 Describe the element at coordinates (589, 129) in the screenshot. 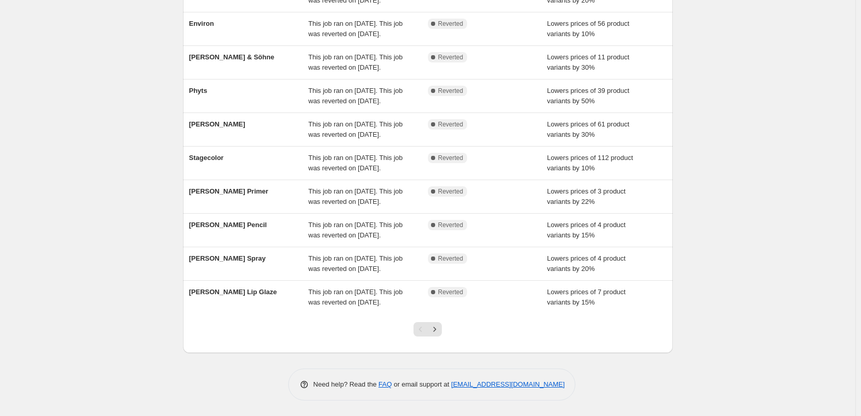

I see `span: Lowers prices of 61 product variants by 30%` at that location.